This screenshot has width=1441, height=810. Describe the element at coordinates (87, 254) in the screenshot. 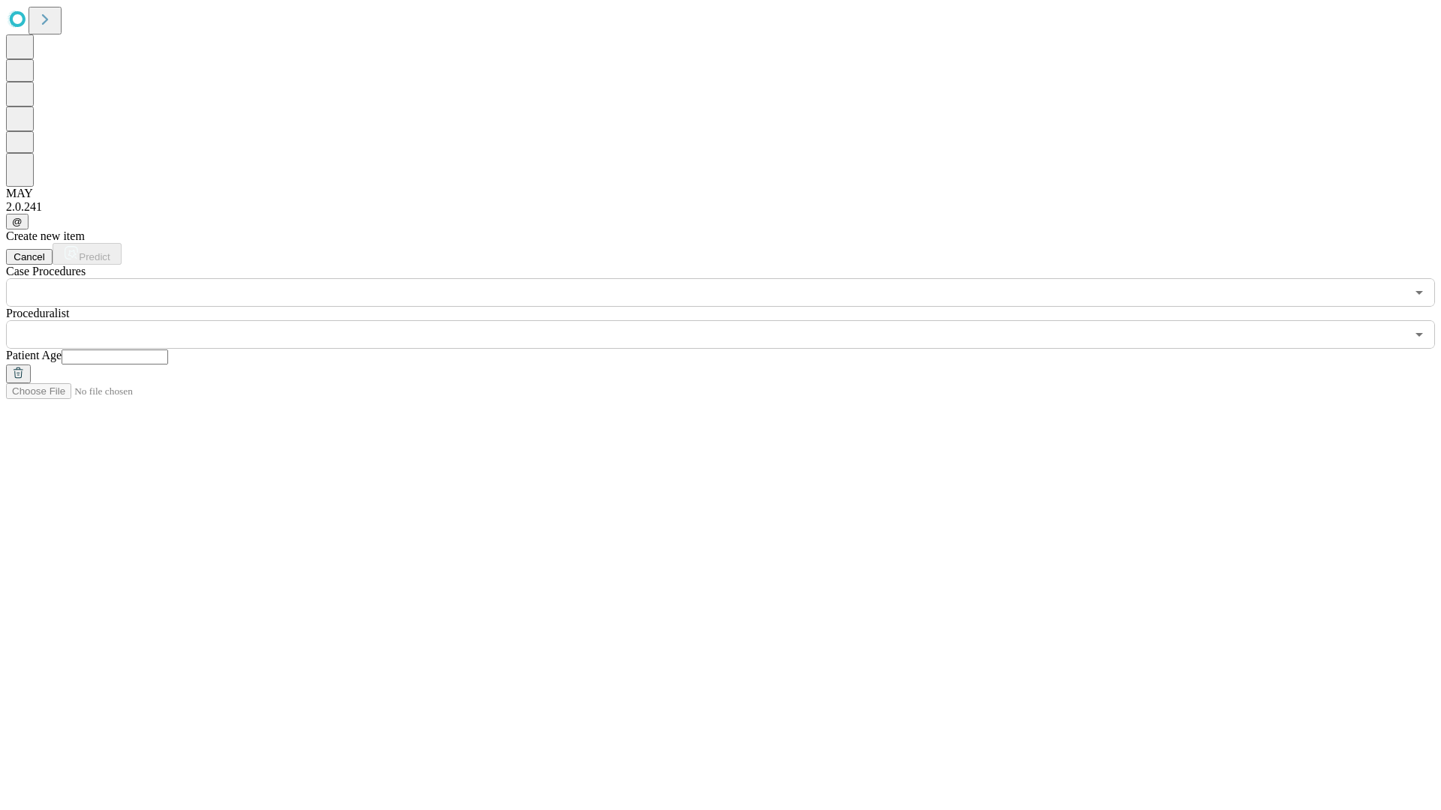

I see `button: Predict` at that location.